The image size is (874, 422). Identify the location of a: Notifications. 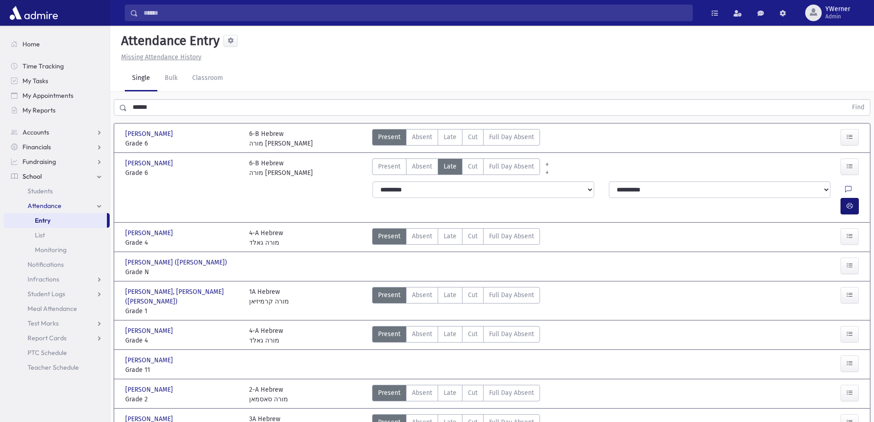
(56, 264).